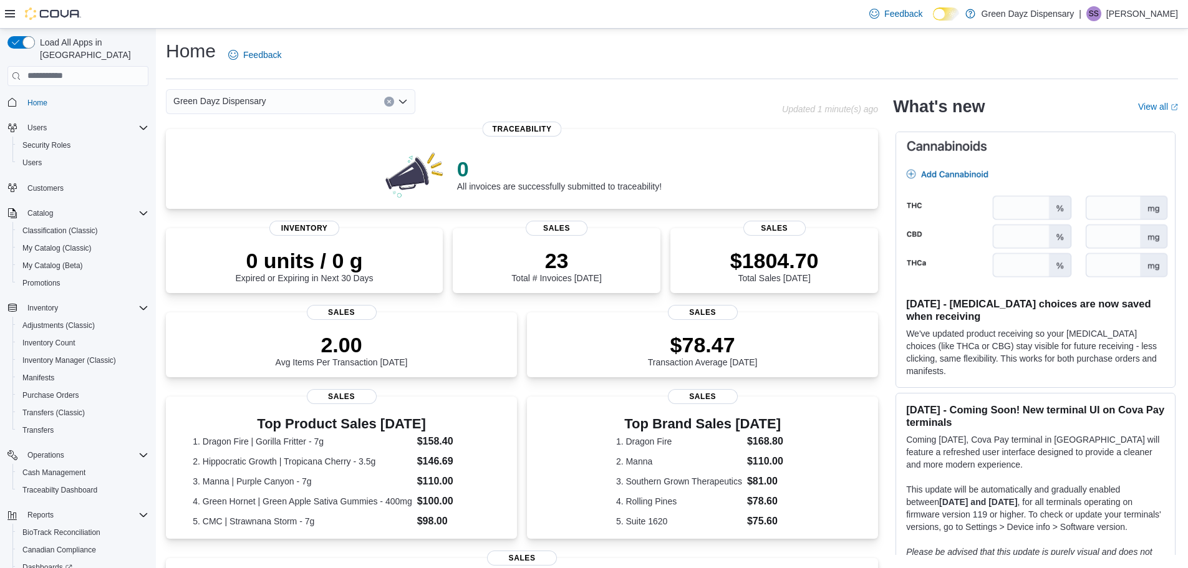 The height and width of the screenshot is (568, 1188). I want to click on dd: $78.60, so click(767, 501).